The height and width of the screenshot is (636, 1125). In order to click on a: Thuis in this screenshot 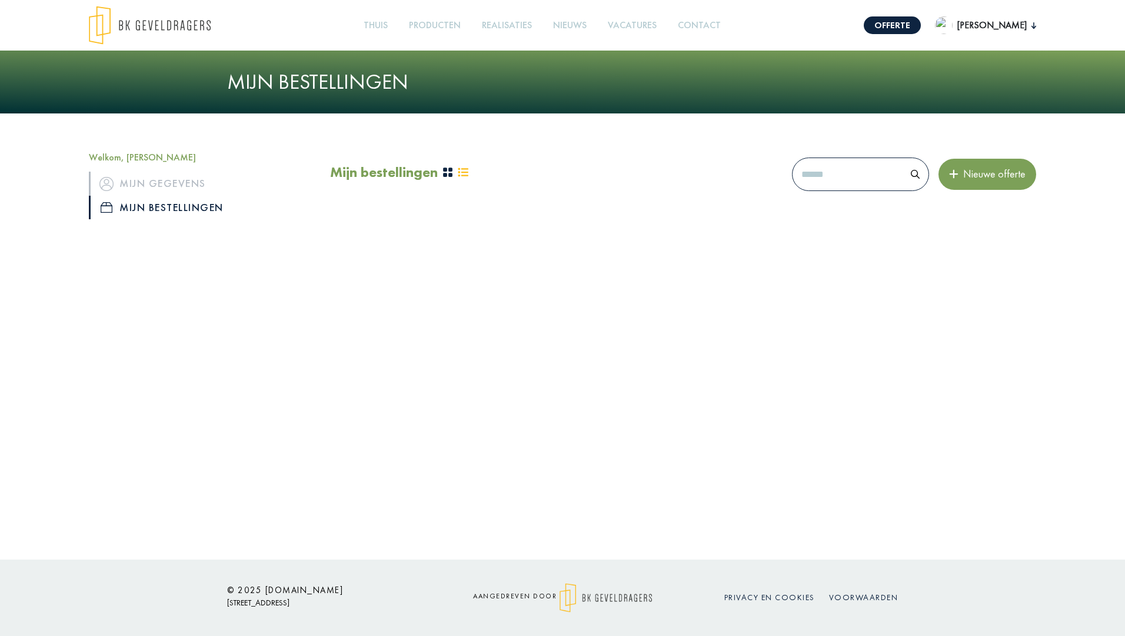, I will do `click(375, 25)`.